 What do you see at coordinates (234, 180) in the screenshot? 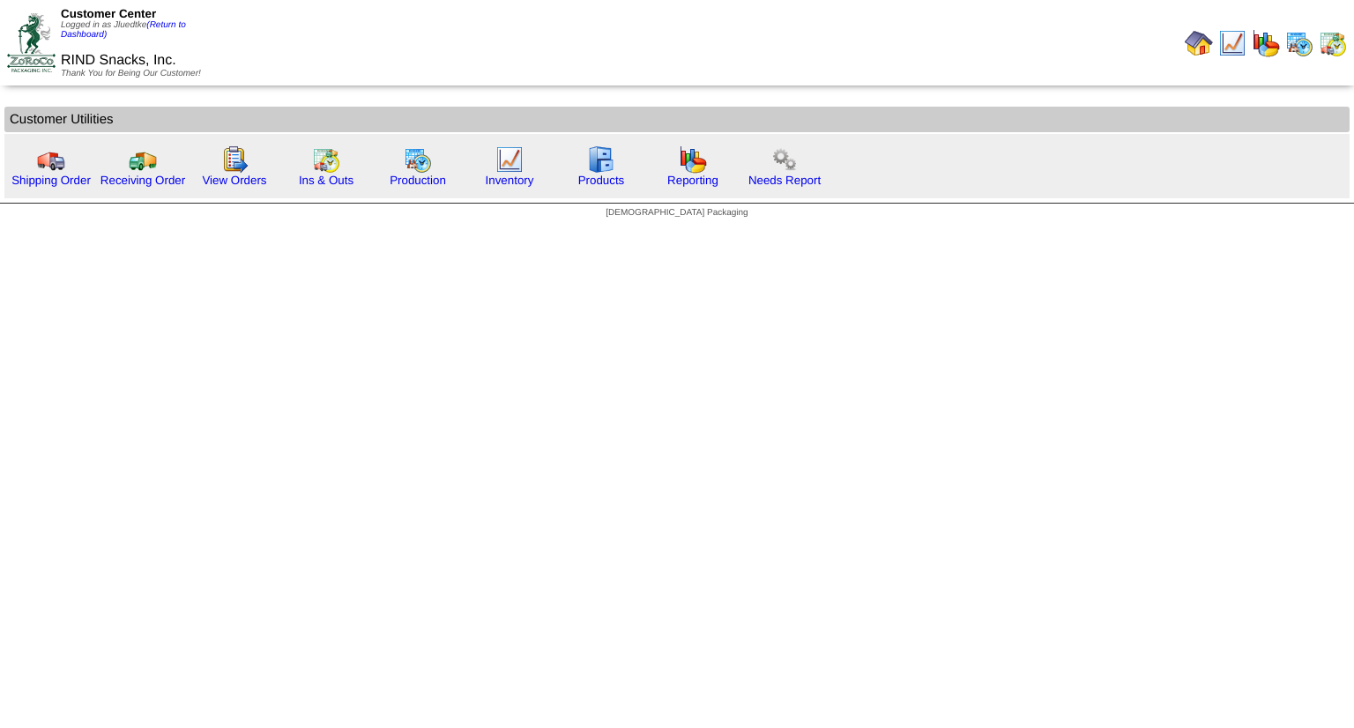
I see `a: View Orders` at bounding box center [234, 180].